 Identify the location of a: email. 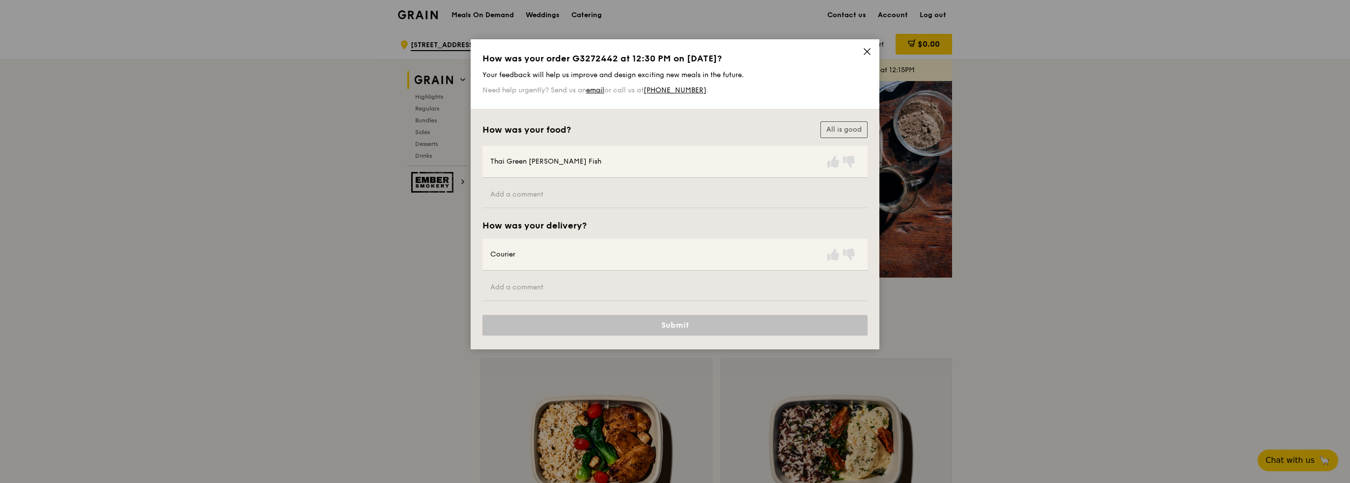
(595, 90).